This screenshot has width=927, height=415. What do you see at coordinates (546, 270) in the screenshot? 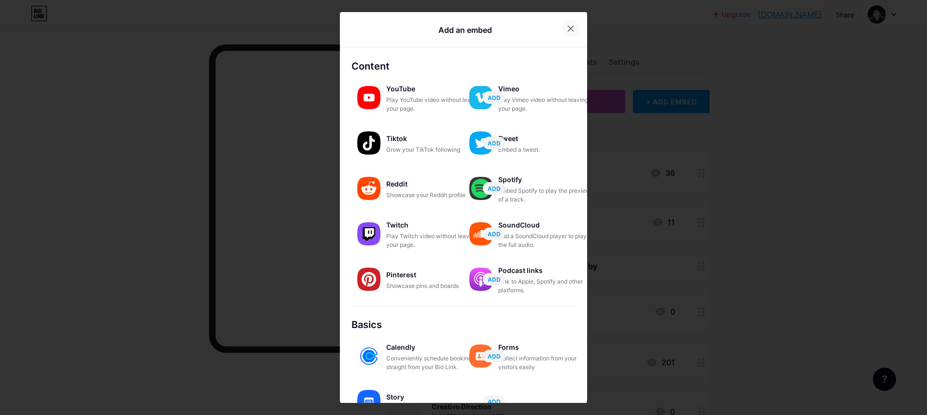
I see `div: Podcast links` at bounding box center [546, 270].